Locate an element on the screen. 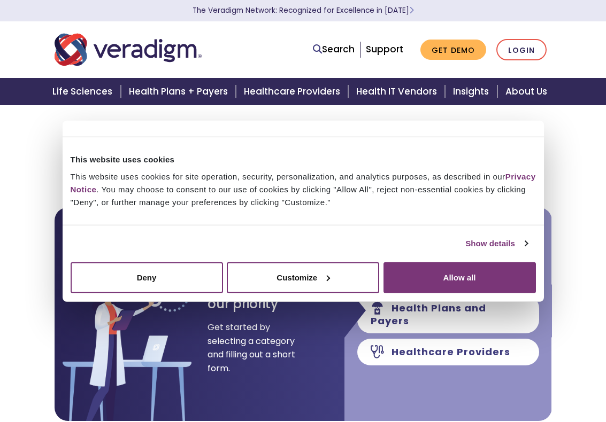 This screenshot has width=606, height=422. a: Privacy Notice is located at coordinates (303, 182).